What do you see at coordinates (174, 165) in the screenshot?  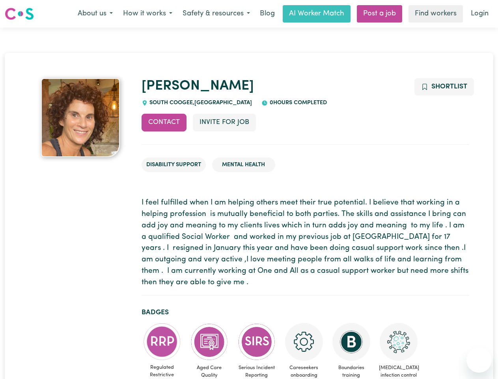 I see `li: Disability Support` at bounding box center [174, 165].